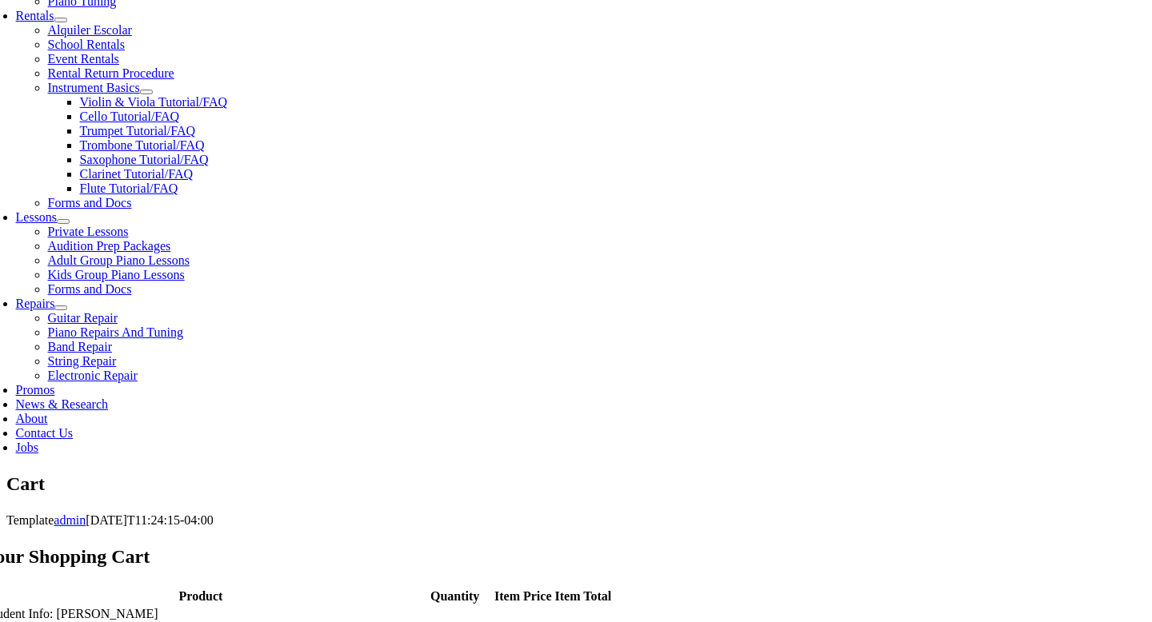 The width and height of the screenshot is (1152, 622). What do you see at coordinates (111, 73) in the screenshot?
I see `a: Rental Return Procedure` at bounding box center [111, 73].